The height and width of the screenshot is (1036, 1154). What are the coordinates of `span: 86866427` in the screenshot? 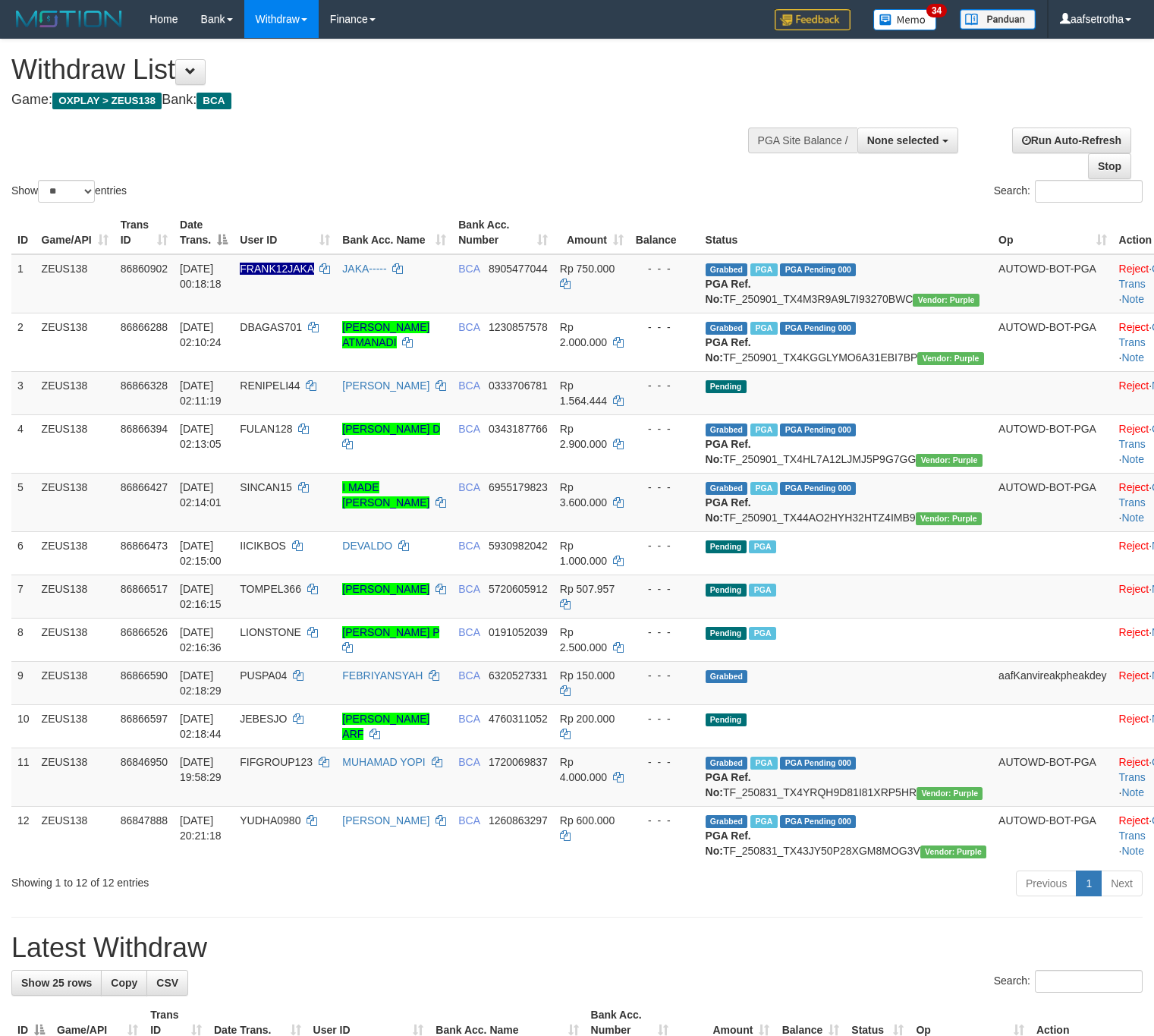 It's located at (144, 487).